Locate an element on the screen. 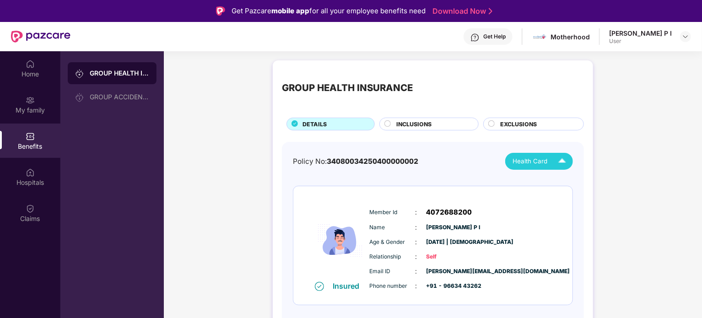  span: Phone number is located at coordinates (393, 286).